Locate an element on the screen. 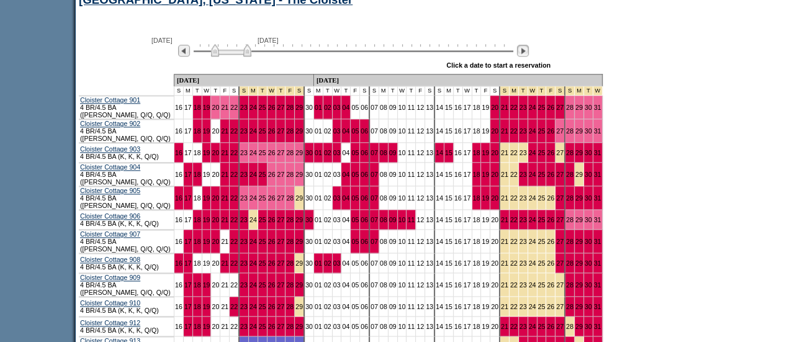 The width and height of the screenshot is (785, 342). a: 15 is located at coordinates (449, 198).